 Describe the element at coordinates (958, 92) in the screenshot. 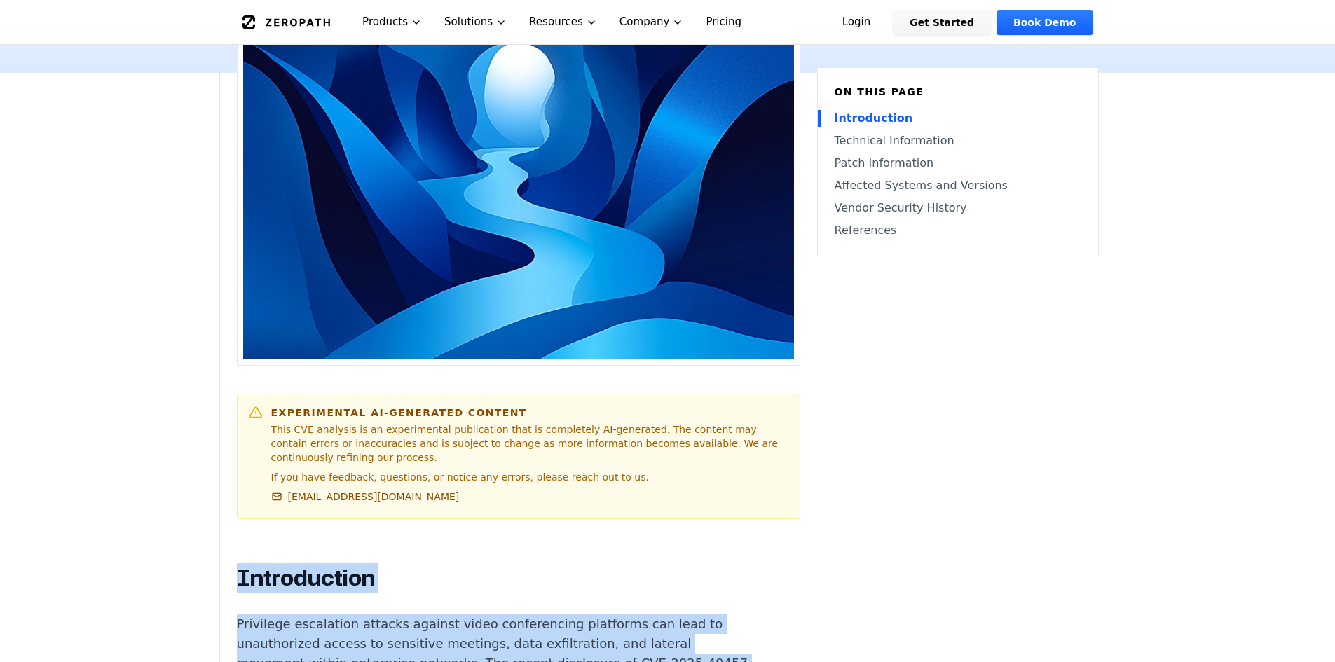

I see `h6: On this page` at that location.